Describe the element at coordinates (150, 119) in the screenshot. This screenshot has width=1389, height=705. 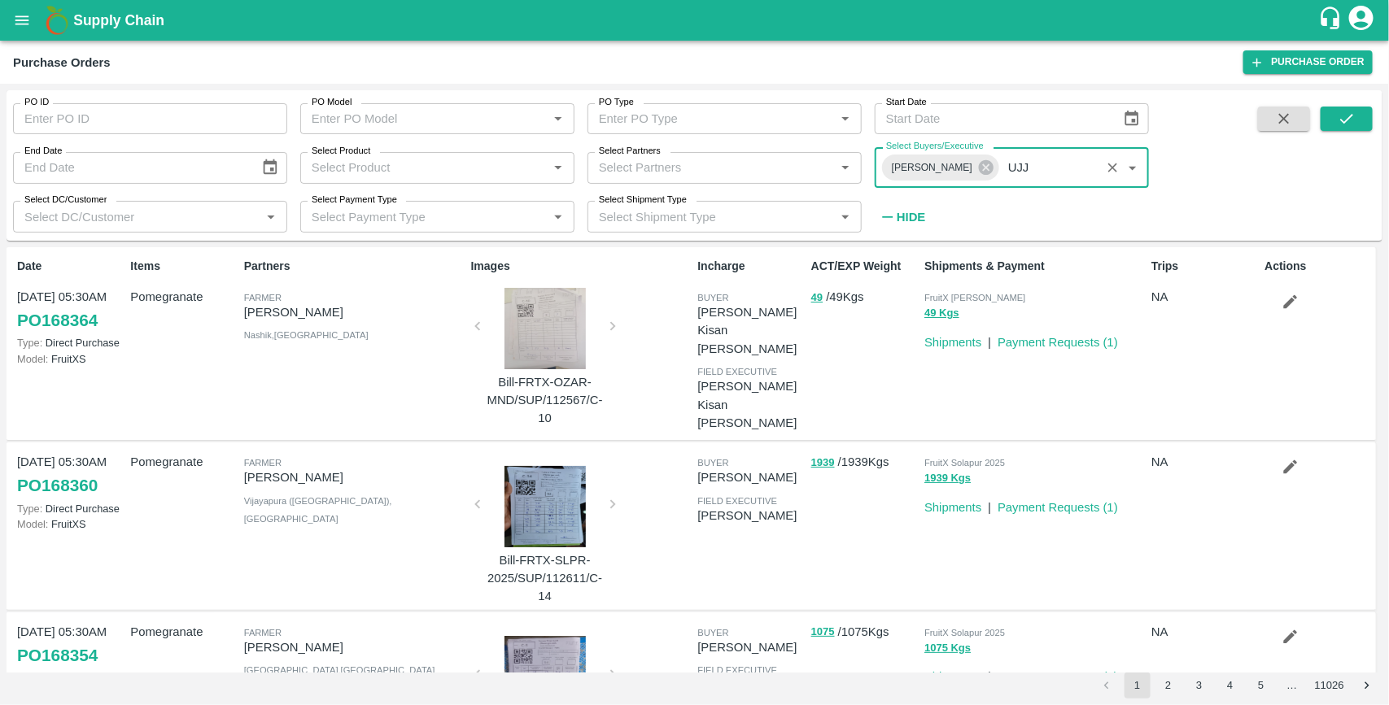
I see `input: Enter PO ID` at that location.